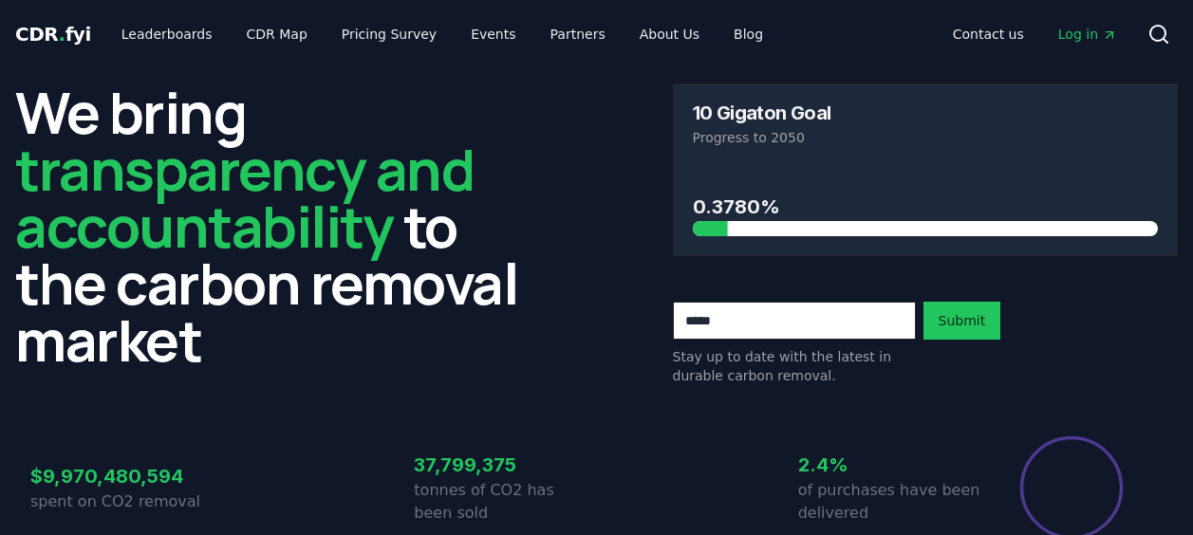 This screenshot has height=535, width=1193. What do you see at coordinates (748, 34) in the screenshot?
I see `a: Blog` at bounding box center [748, 34].